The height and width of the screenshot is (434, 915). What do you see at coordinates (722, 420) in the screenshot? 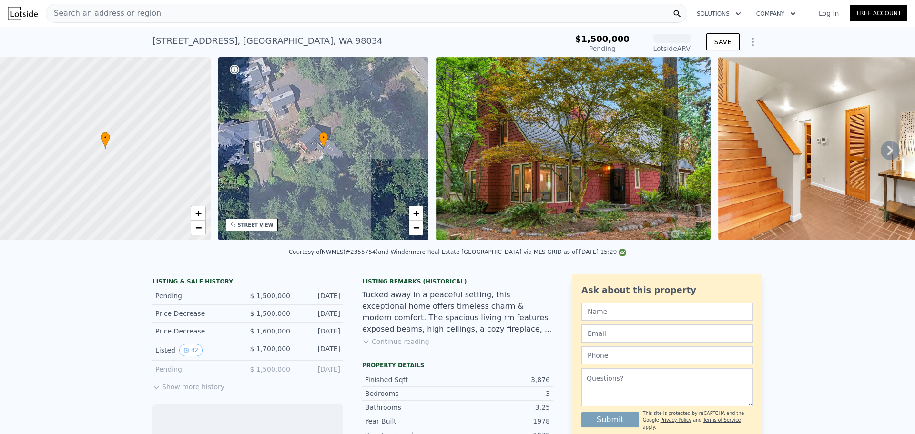
I see `a: Terms of Service` at bounding box center [722, 420].